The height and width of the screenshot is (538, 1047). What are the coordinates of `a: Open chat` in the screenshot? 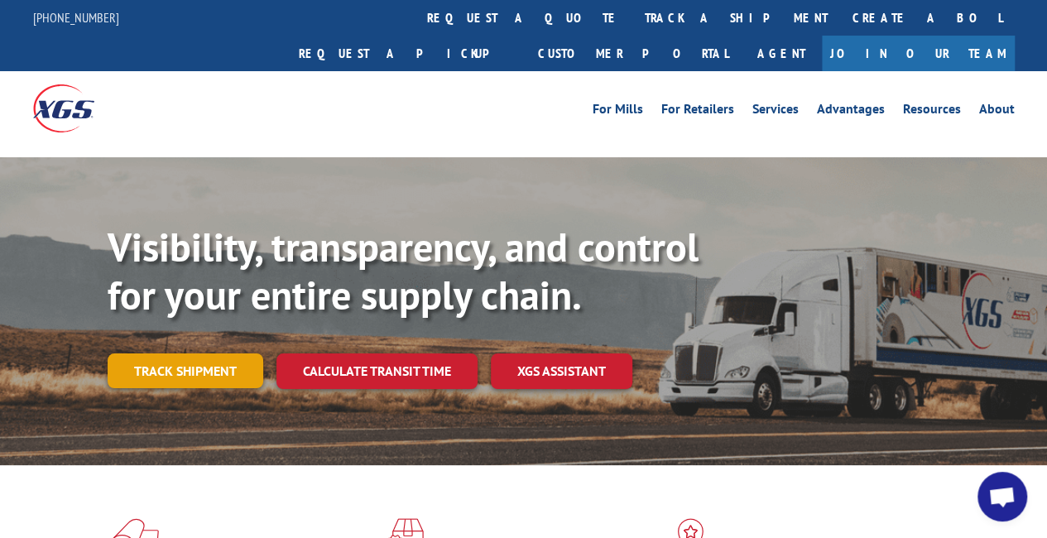 It's located at (1002, 497).